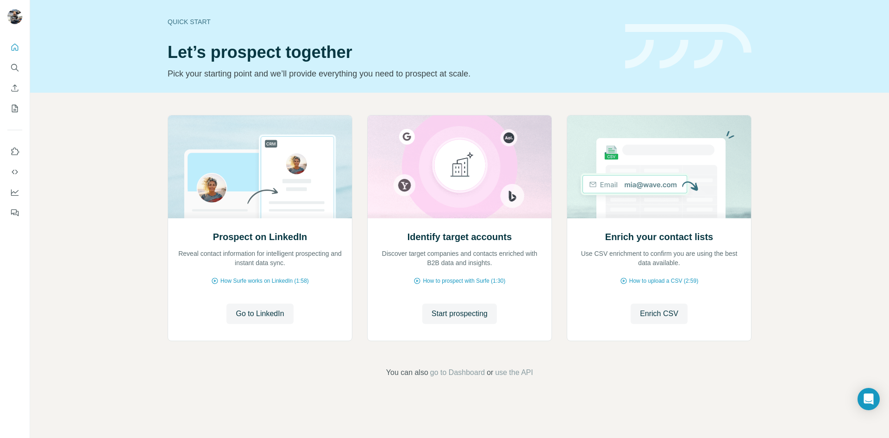 Image resolution: width=889 pixels, height=438 pixels. Describe the element at coordinates (659, 167) in the screenshot. I see `img: Enrich your contact lists` at that location.